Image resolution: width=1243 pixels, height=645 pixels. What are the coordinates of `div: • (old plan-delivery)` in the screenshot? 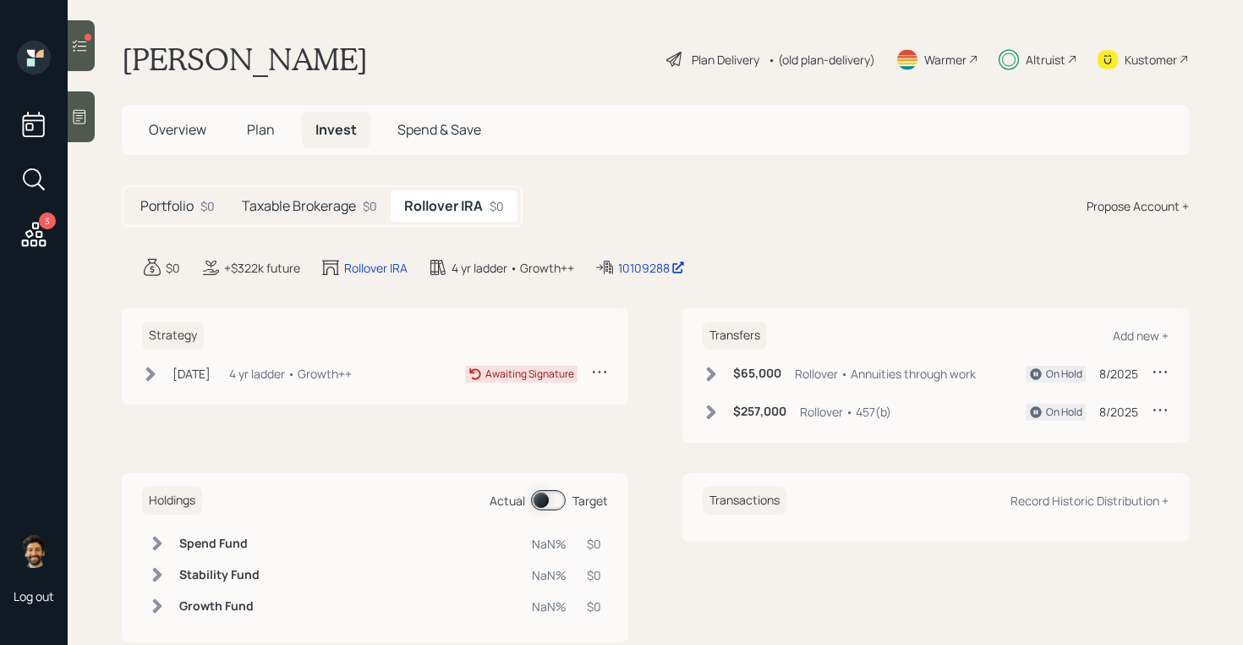 It's located at (821, 59).